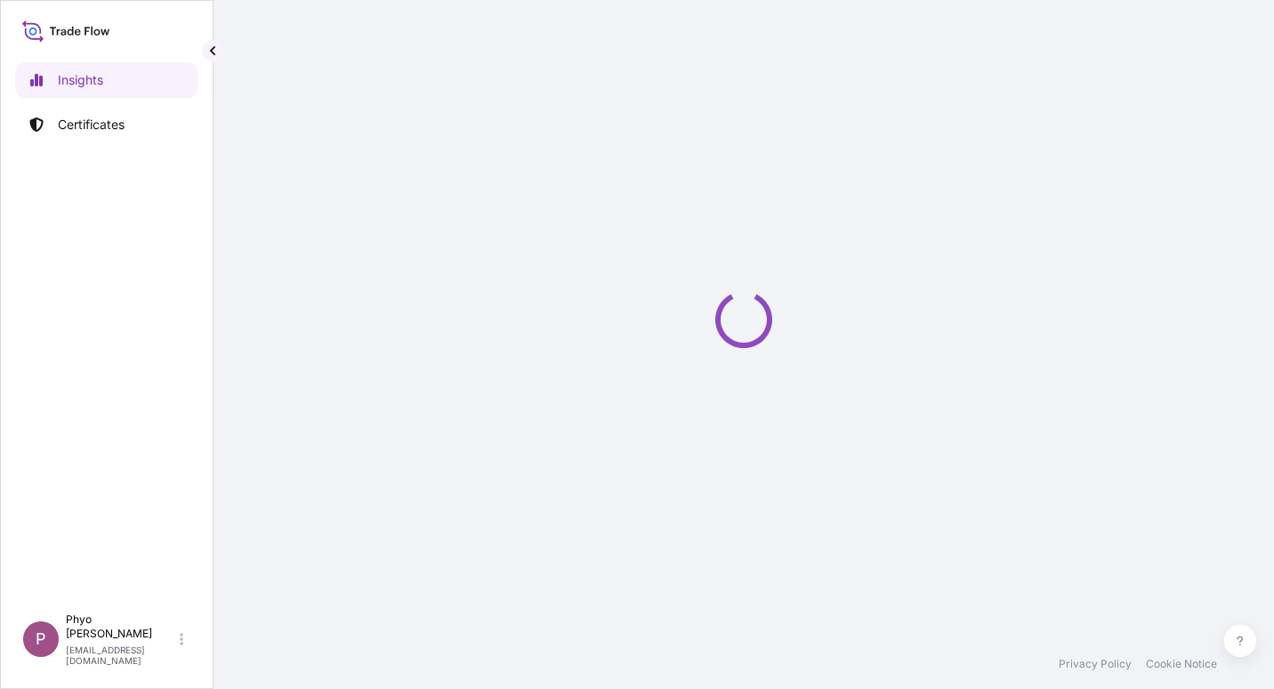 Image resolution: width=1274 pixels, height=689 pixels. What do you see at coordinates (1095, 664) in the screenshot?
I see `p: Privacy Policy` at bounding box center [1095, 664].